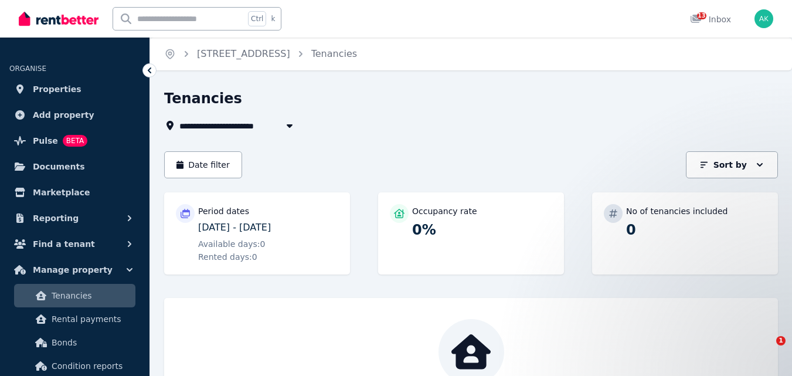  Describe the element at coordinates (91, 366) in the screenshot. I see `span: Condition reports` at that location.